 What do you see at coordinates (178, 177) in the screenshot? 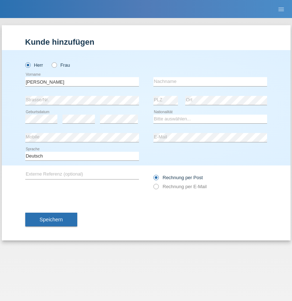
I see `label: Rechnung per Post` at bounding box center [178, 177].